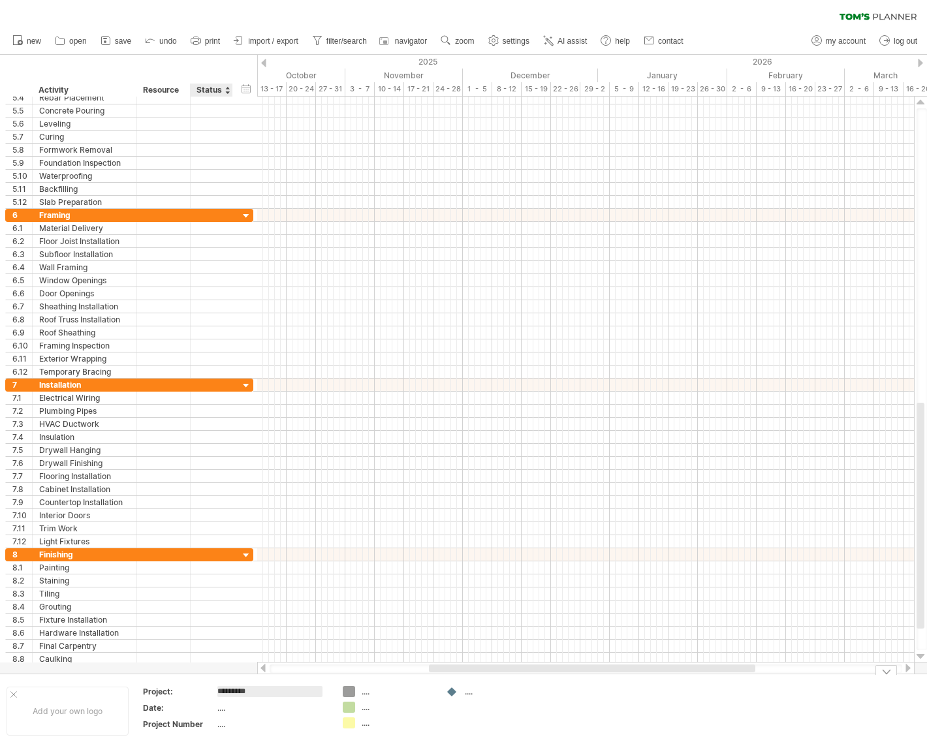 The image size is (927, 748). What do you see at coordinates (84, 176) in the screenshot?
I see `div: Waterproofing` at bounding box center [84, 176].